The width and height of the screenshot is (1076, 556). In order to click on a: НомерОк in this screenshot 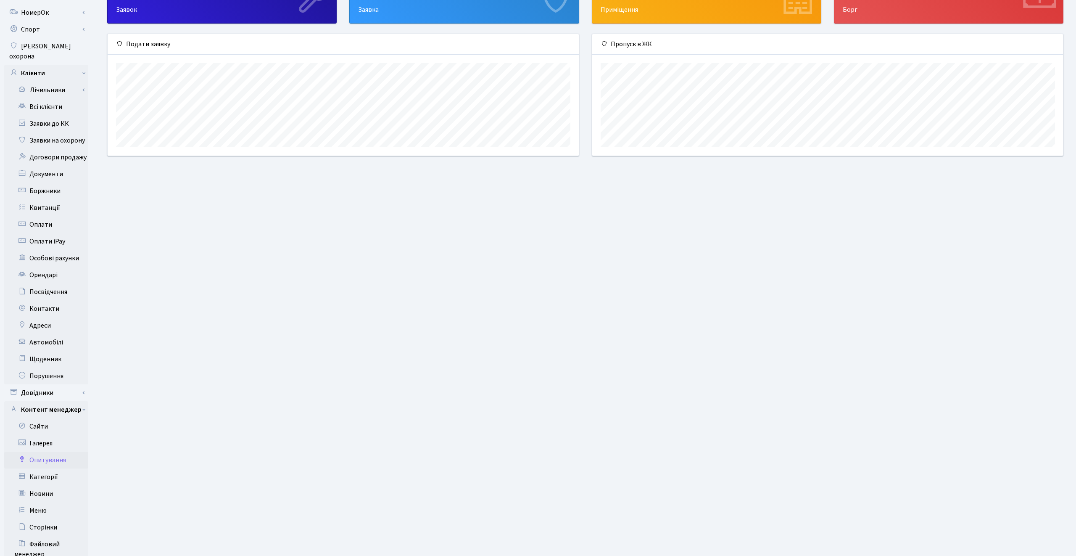, I will do `click(46, 13)`.